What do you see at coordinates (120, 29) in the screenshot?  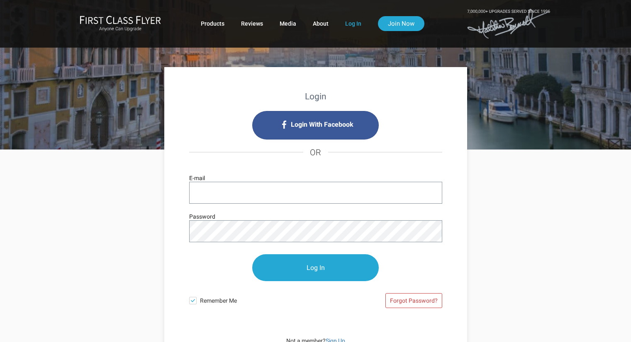 I see `small: Anyone Can Upgrade` at bounding box center [120, 29].